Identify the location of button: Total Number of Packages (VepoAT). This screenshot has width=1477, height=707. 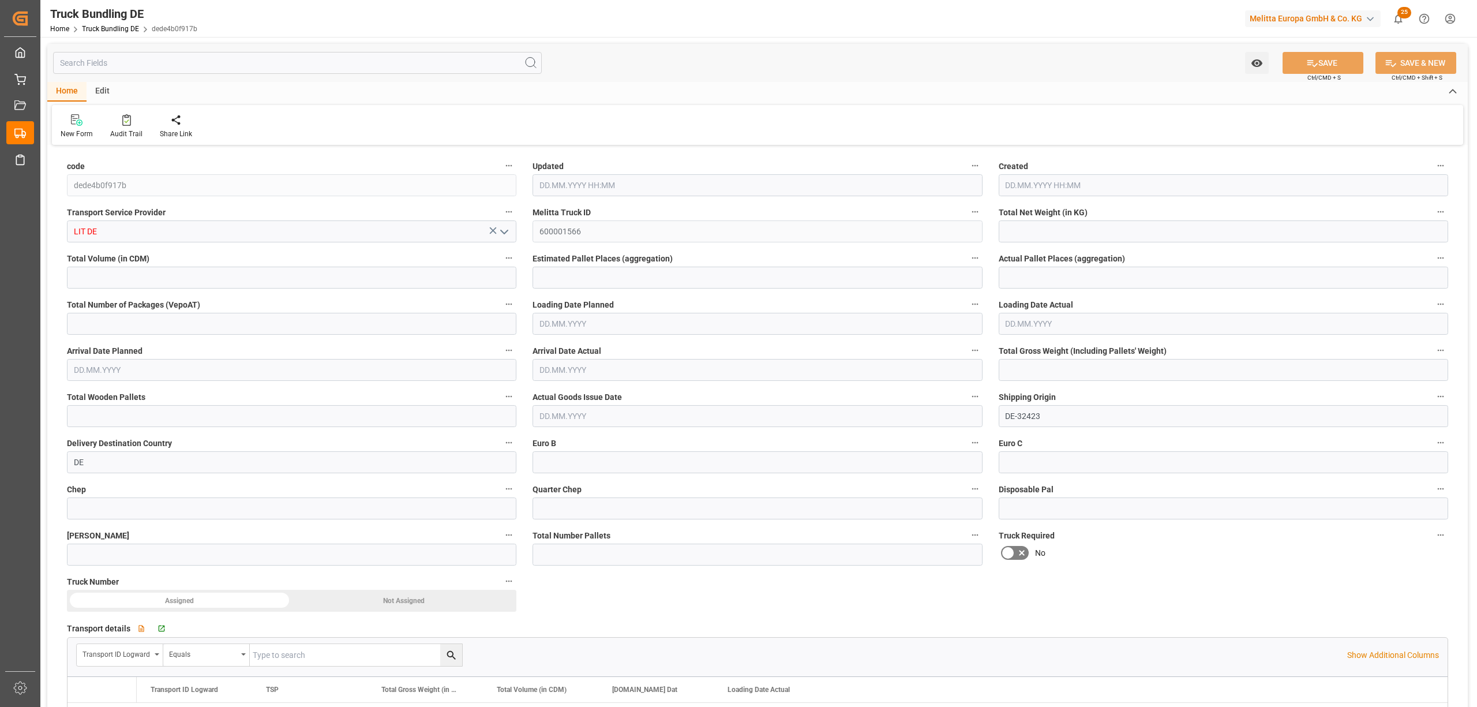
(509, 304).